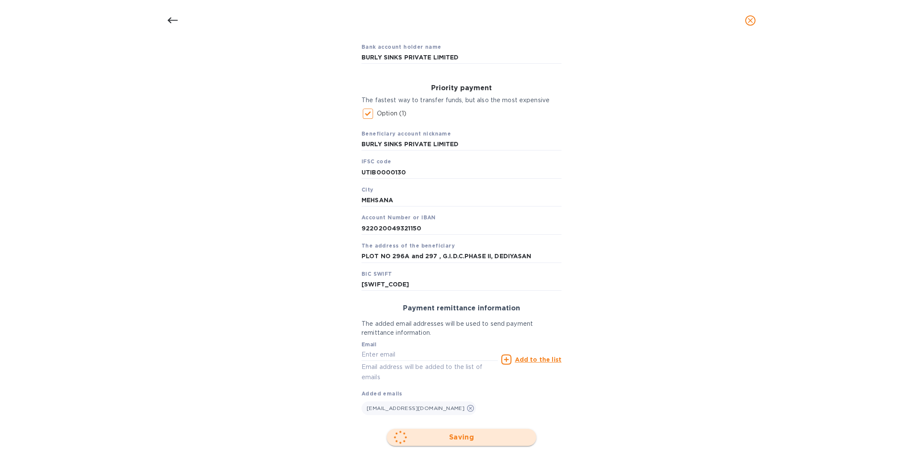 The width and height of the screenshot is (923, 463). What do you see at coordinates (377, 273) in the screenshot?
I see `b: BIC SWIFT` at bounding box center [377, 273].